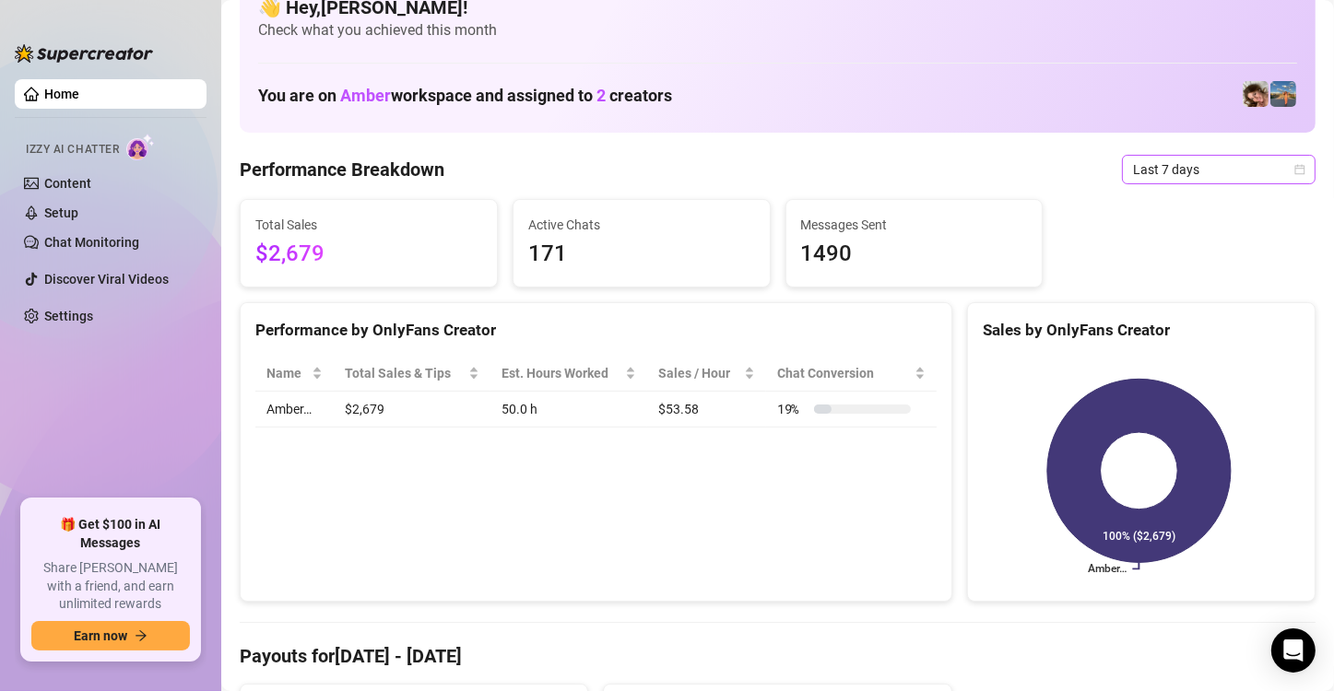 This screenshot has height=691, width=1334. I want to click on td: Amber…, so click(294, 409).